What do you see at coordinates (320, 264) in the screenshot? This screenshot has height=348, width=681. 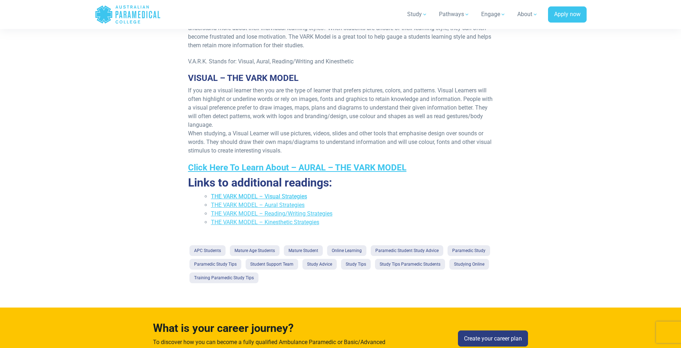 I see `a: Study Advice` at bounding box center [320, 264].